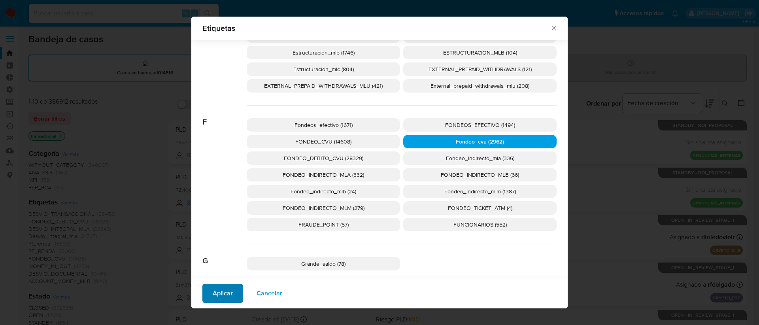 The width and height of the screenshot is (759, 325). What do you see at coordinates (323, 175) in the screenshot?
I see `div: FONDEO_INDIRECTO_MLA (332)` at bounding box center [323, 175].